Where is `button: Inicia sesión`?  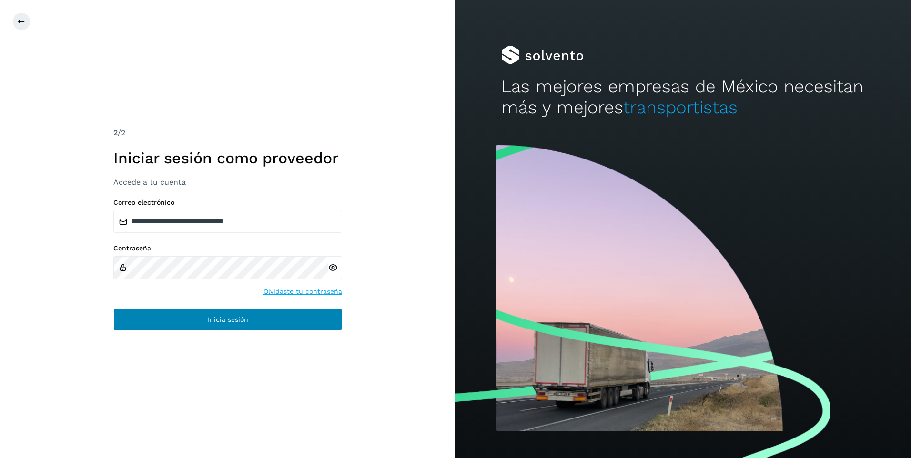 button: Inicia sesión is located at coordinates (228, 320).